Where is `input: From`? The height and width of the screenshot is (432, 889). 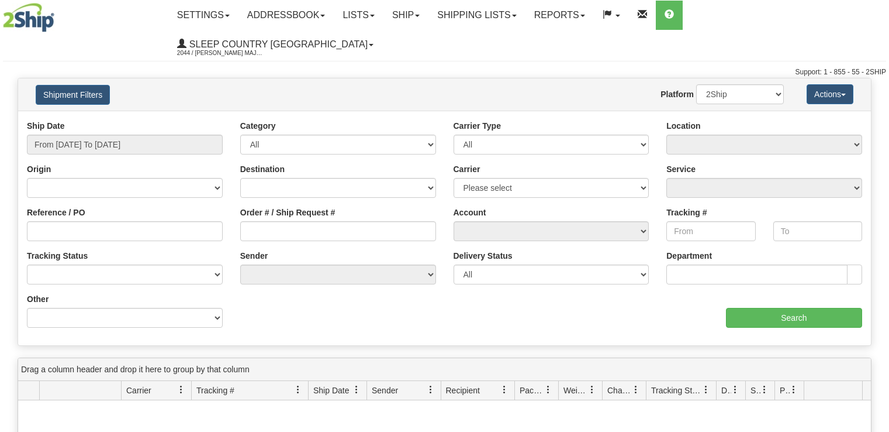
input: From is located at coordinates (711, 231).